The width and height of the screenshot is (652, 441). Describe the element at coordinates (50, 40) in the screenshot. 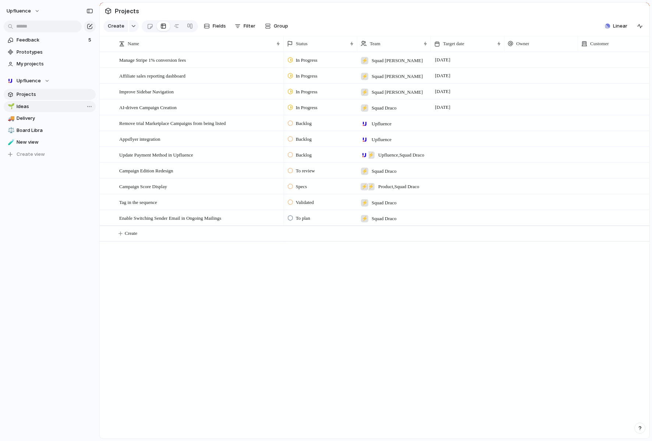

I see `a: Feedback5` at that location.